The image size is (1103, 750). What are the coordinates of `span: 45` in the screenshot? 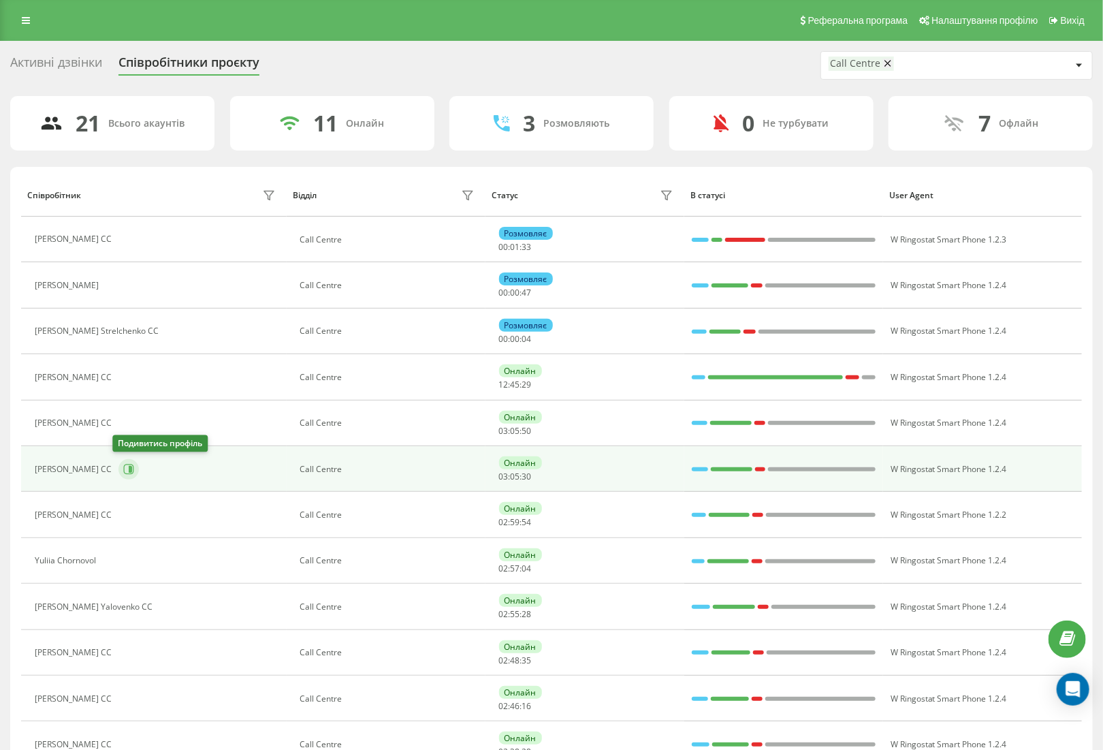 It's located at (515, 384).